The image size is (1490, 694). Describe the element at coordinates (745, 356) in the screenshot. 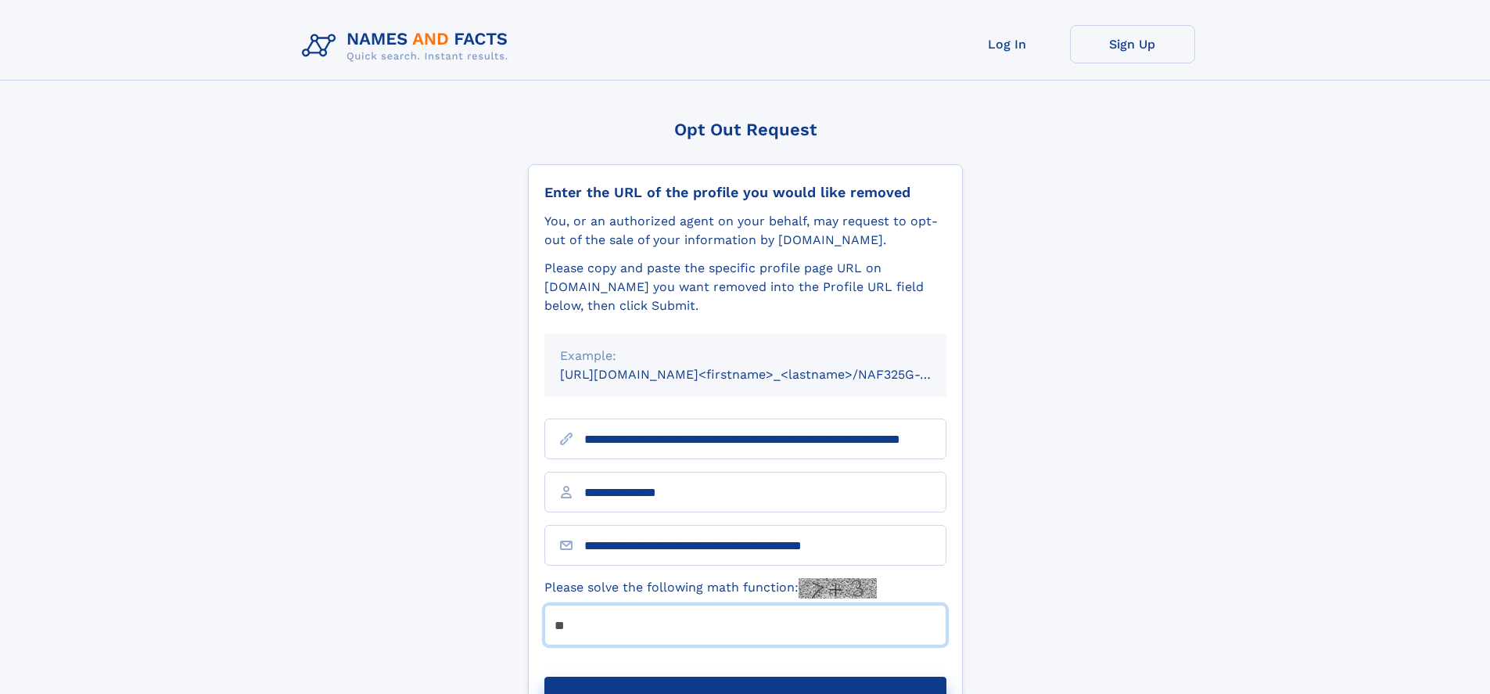

I see `div: Example:` at that location.